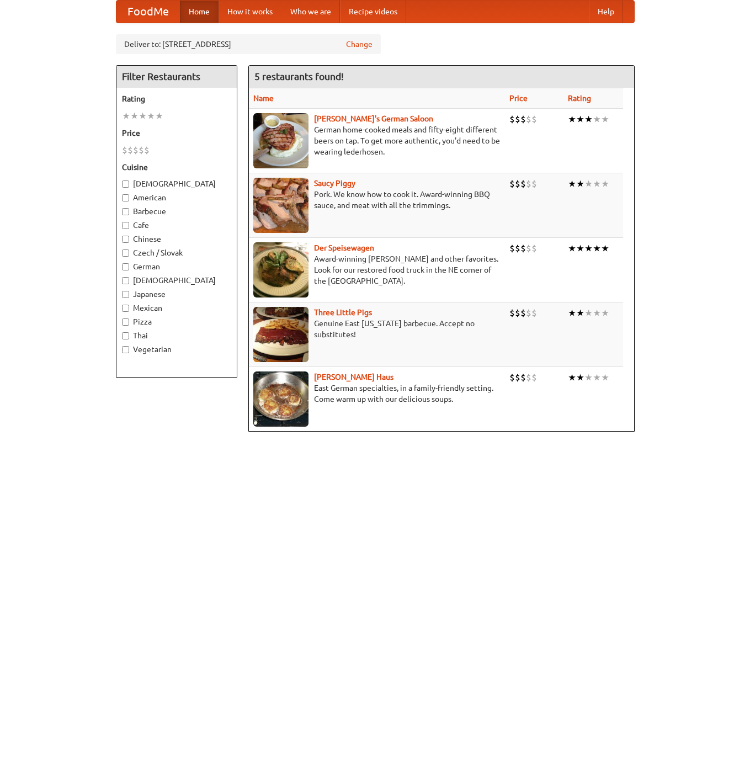 This screenshot has width=750, height=781. I want to click on input: American, so click(125, 198).